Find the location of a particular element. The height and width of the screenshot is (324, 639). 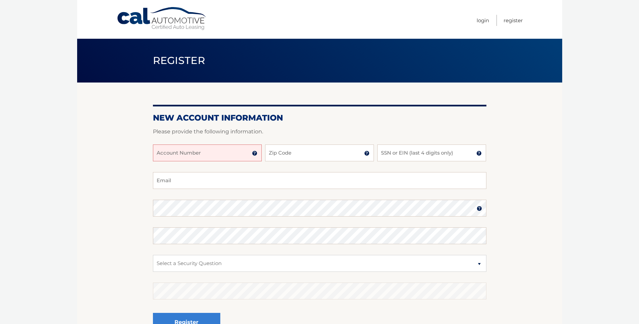

span: Register is located at coordinates (179, 60).